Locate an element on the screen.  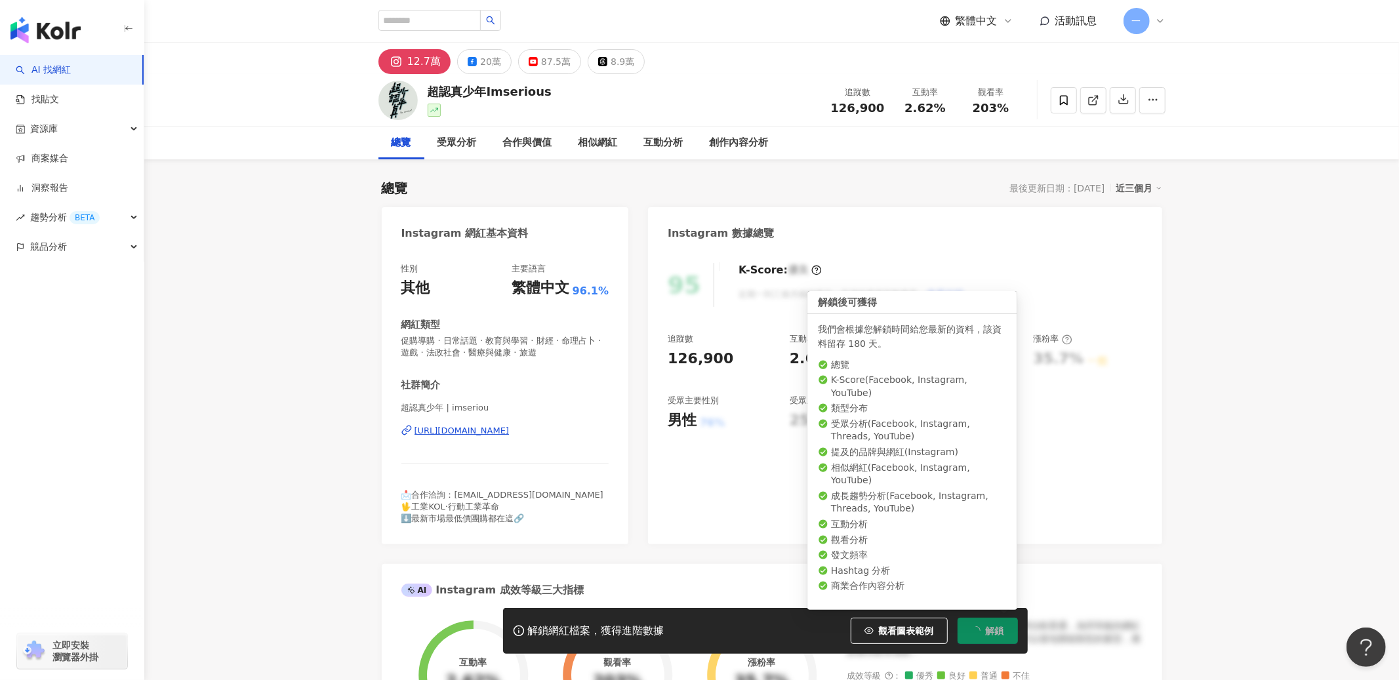
div: 社群簡介 is located at coordinates (421, 385).